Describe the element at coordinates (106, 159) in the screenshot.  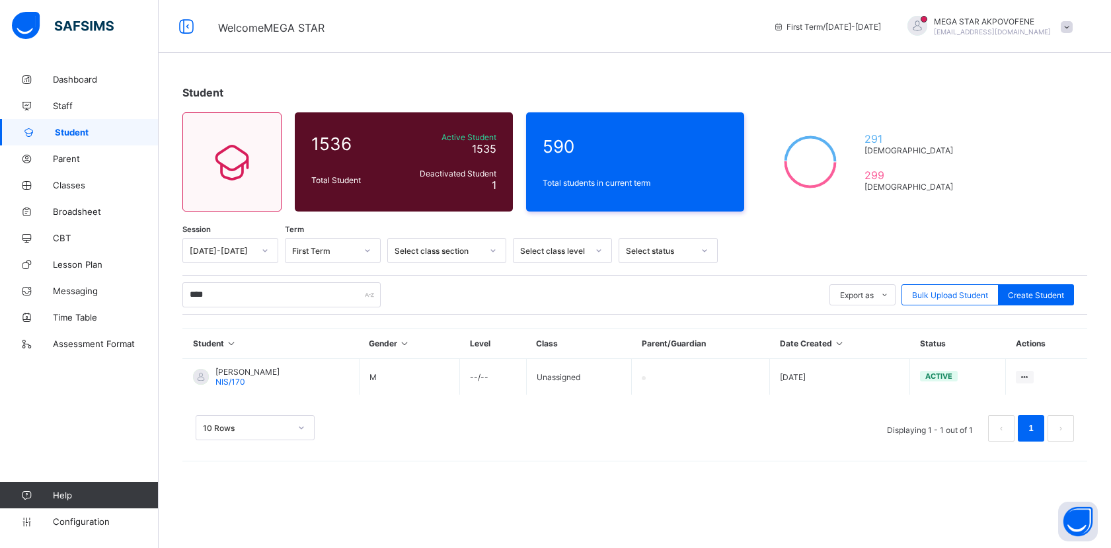
I see `span: Parent` at that location.